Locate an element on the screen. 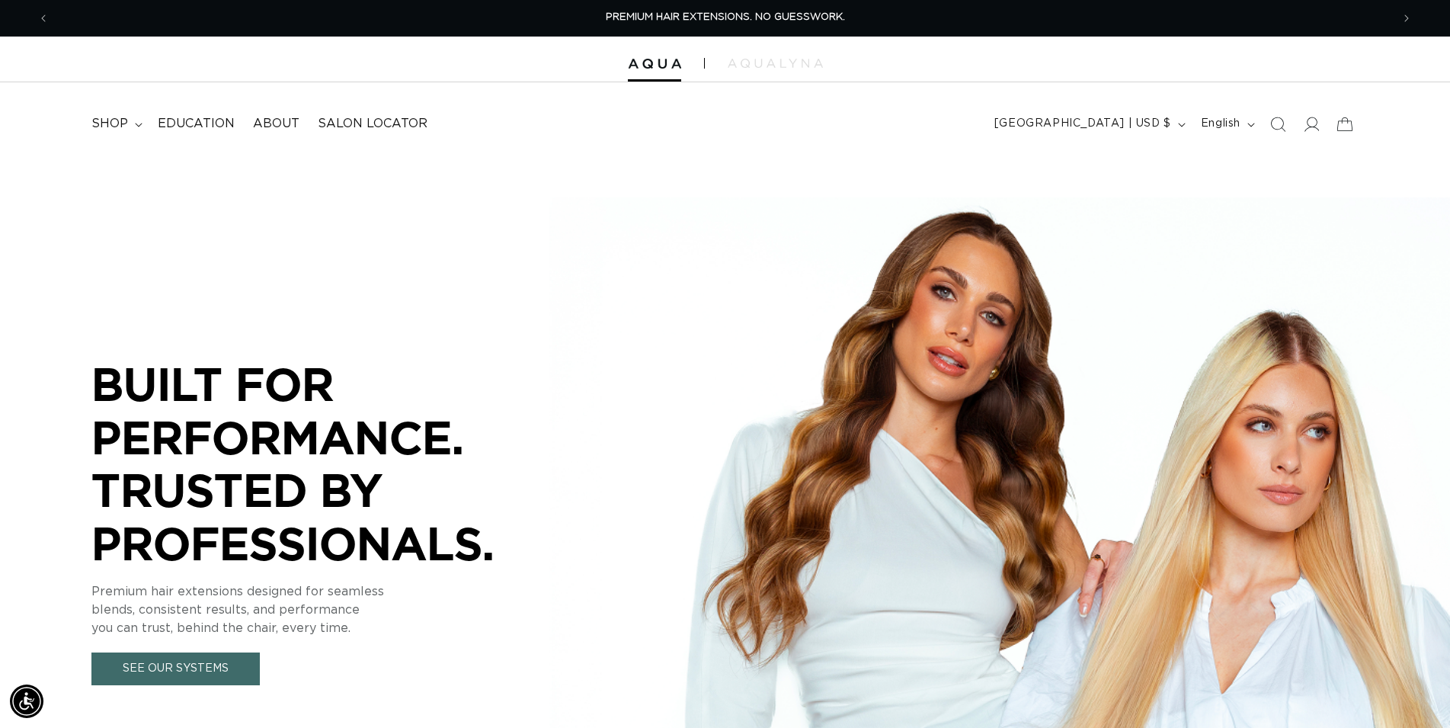 The image size is (1450, 728). summary: Search is located at coordinates (1278, 124).